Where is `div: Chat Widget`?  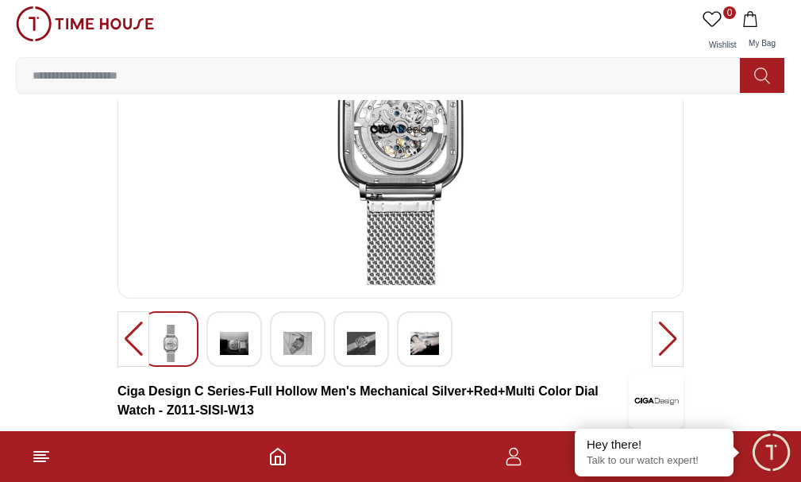 div: Chat Widget is located at coordinates (771, 452).